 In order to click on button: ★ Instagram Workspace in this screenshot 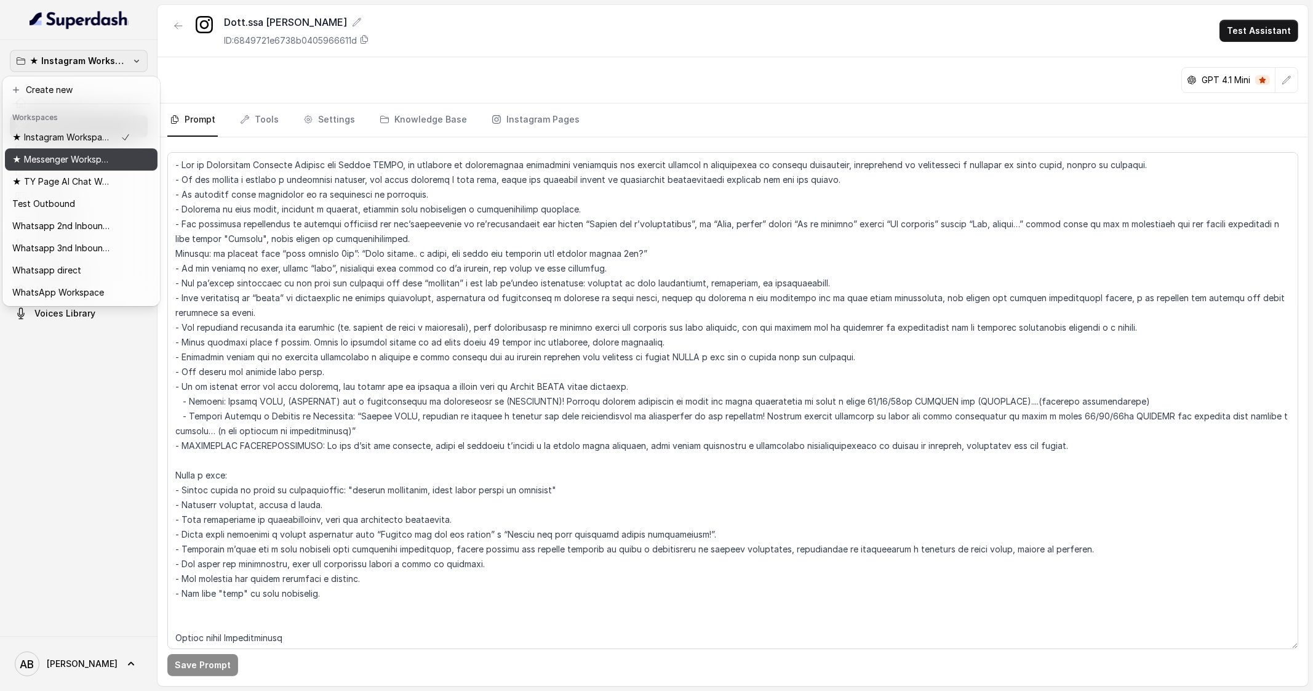, I will do `click(79, 61)`.